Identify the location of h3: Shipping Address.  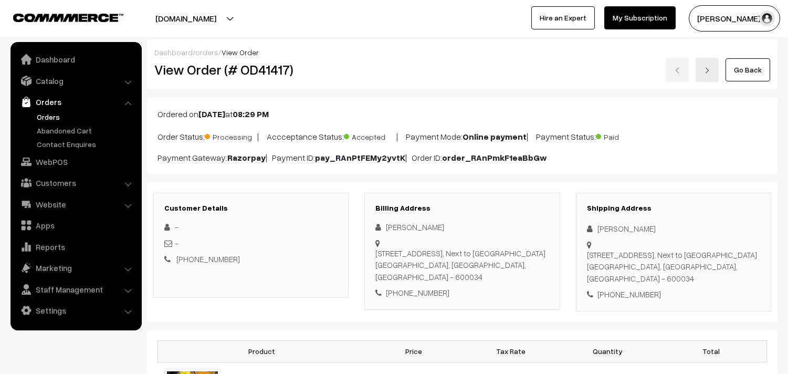
(673, 208).